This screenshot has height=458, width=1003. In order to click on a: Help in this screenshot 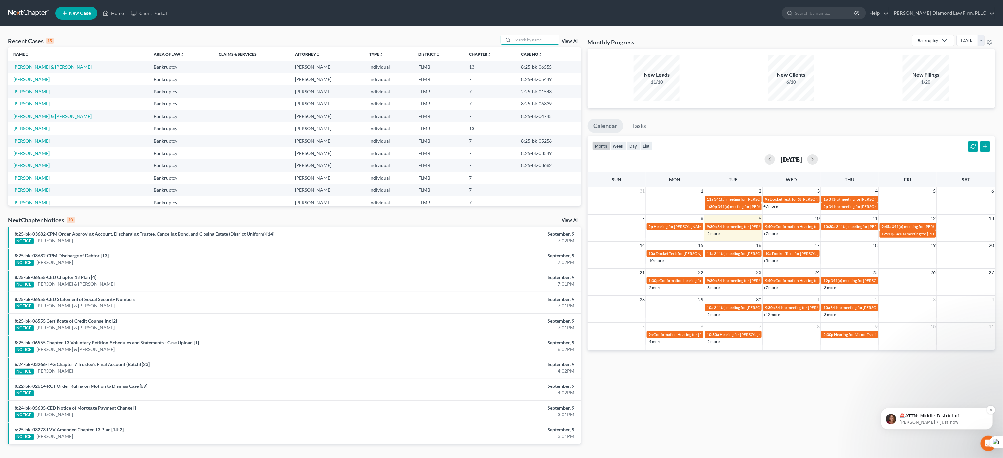, I will do `click(877, 13)`.